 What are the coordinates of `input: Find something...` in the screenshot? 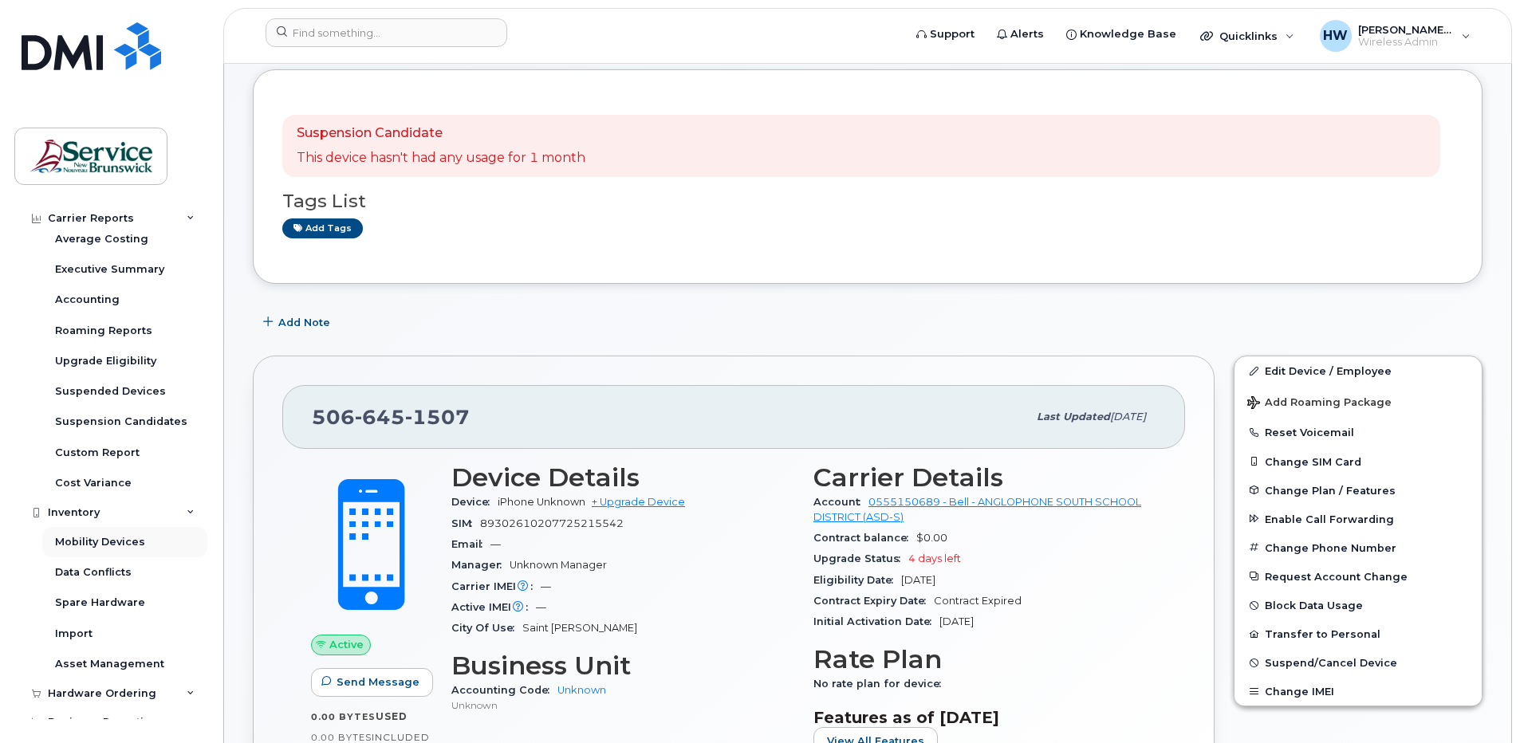 It's located at (386, 33).